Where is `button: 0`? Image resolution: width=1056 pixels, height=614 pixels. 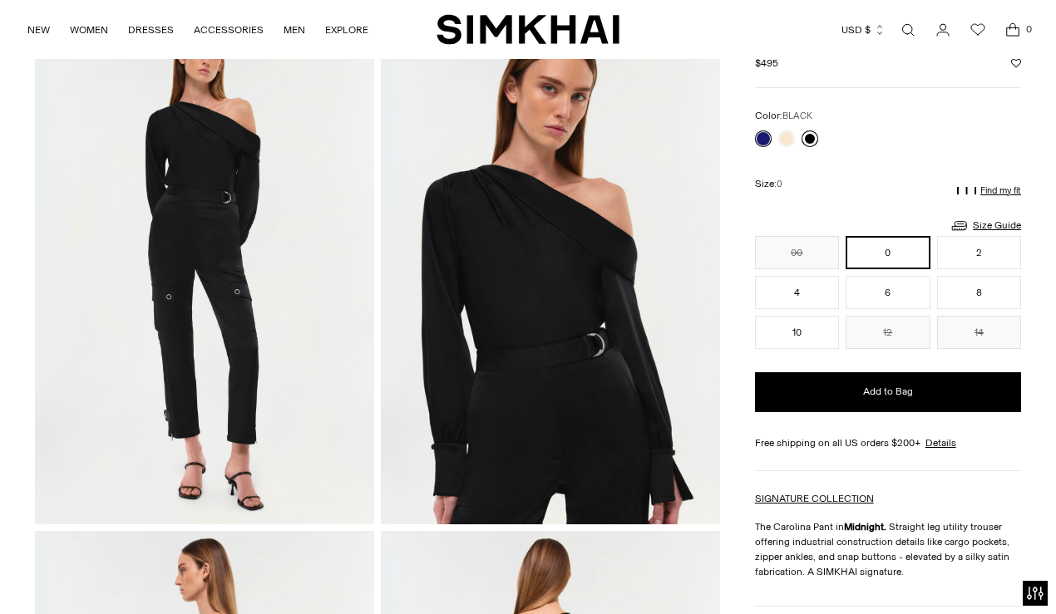
button: 0 is located at coordinates (887, 253).